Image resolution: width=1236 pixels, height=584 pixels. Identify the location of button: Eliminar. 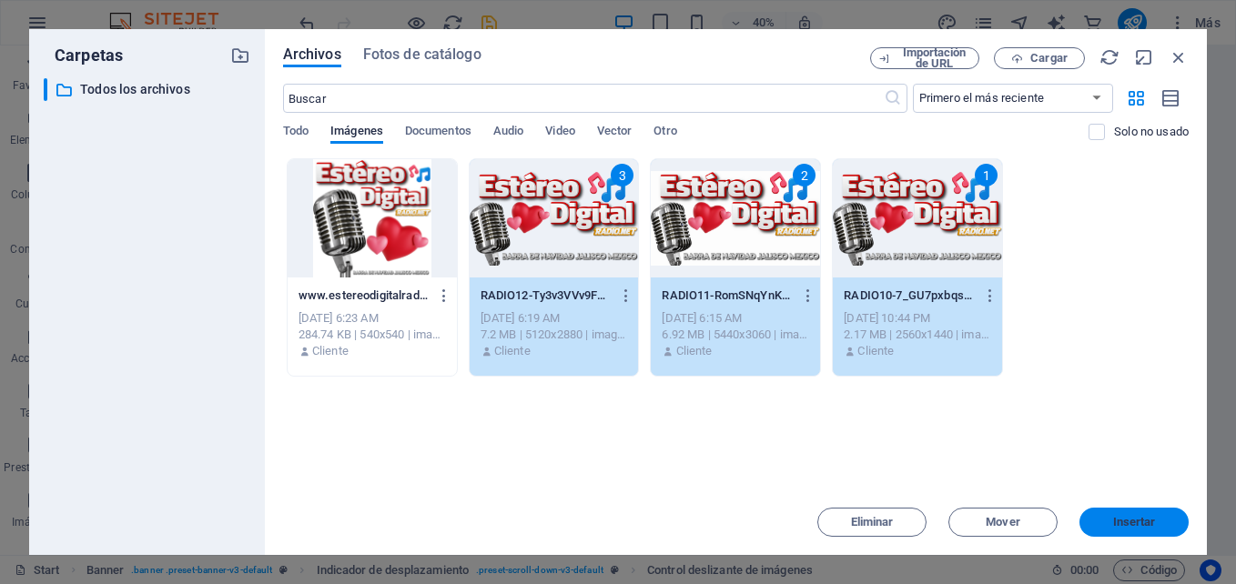
(872, 523).